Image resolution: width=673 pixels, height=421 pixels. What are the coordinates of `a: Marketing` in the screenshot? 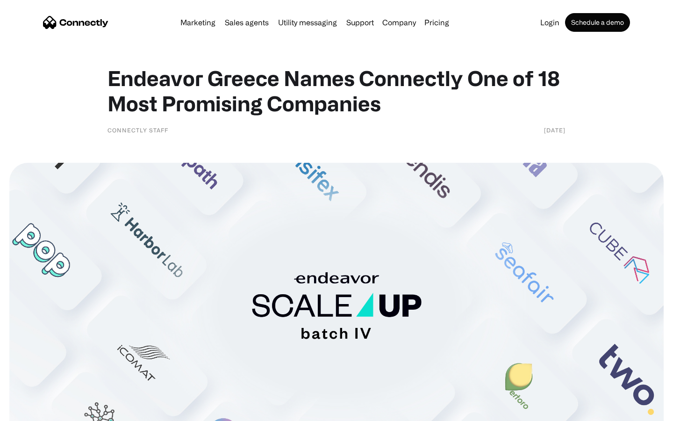 It's located at (198, 22).